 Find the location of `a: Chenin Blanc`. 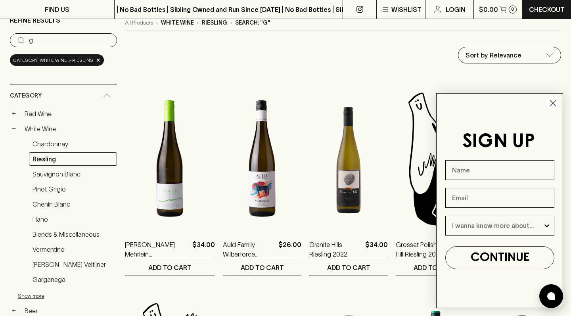

a: Chenin Blanc is located at coordinates (73, 204).